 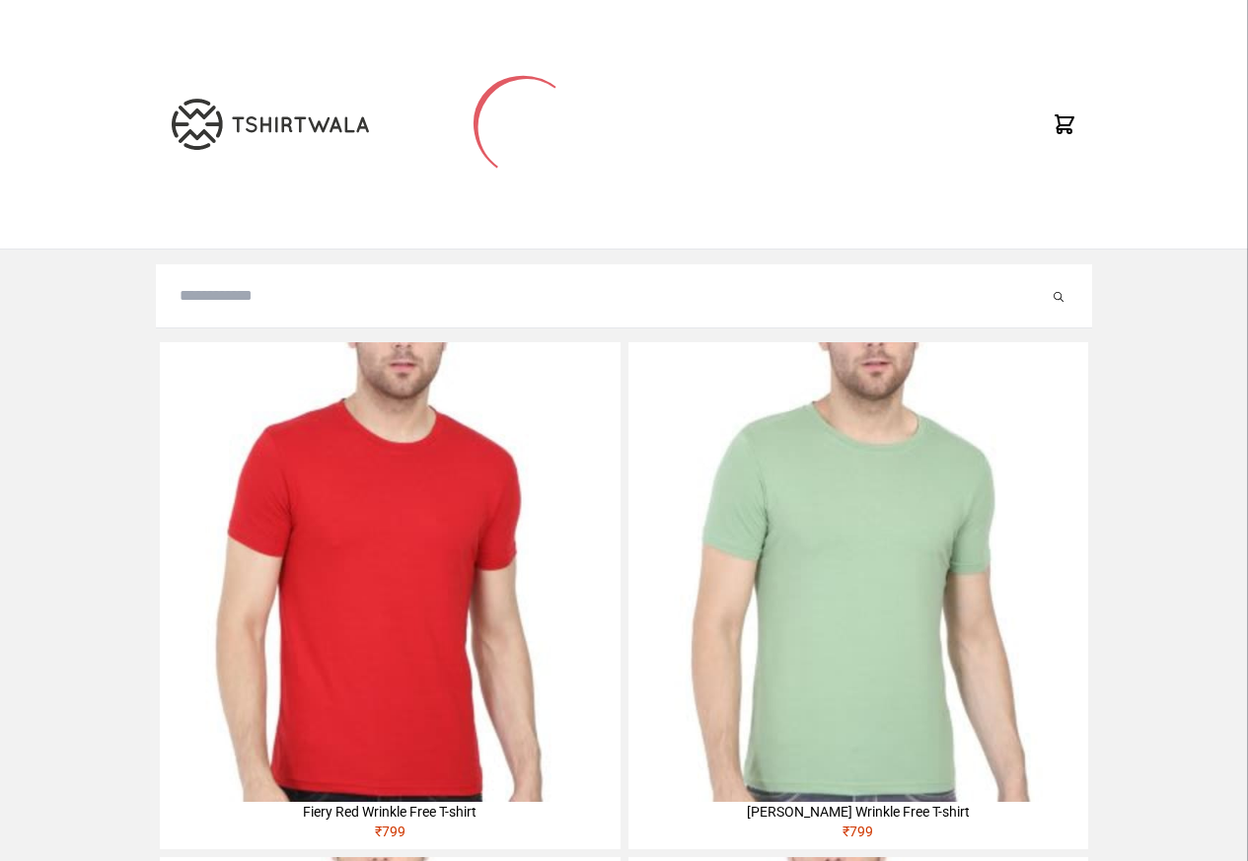 I want to click on div: Fiery Red Wrinkle Free T-shirt, so click(x=390, y=812).